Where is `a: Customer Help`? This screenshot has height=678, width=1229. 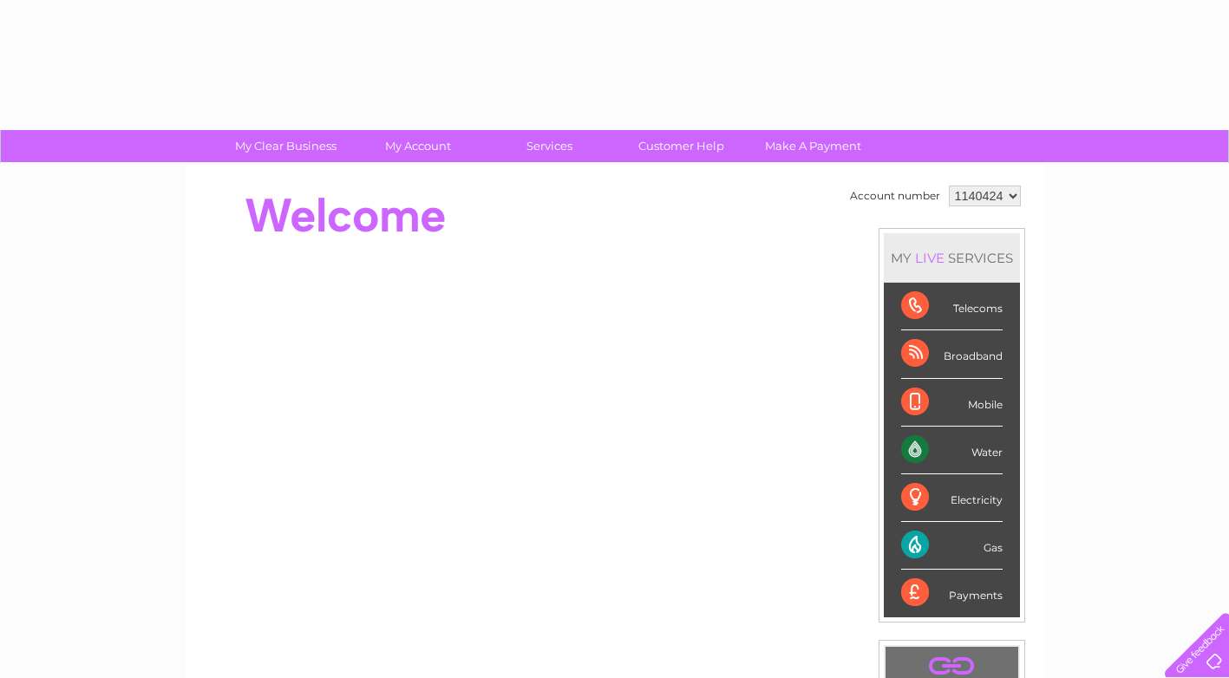
a: Customer Help is located at coordinates (681, 146).